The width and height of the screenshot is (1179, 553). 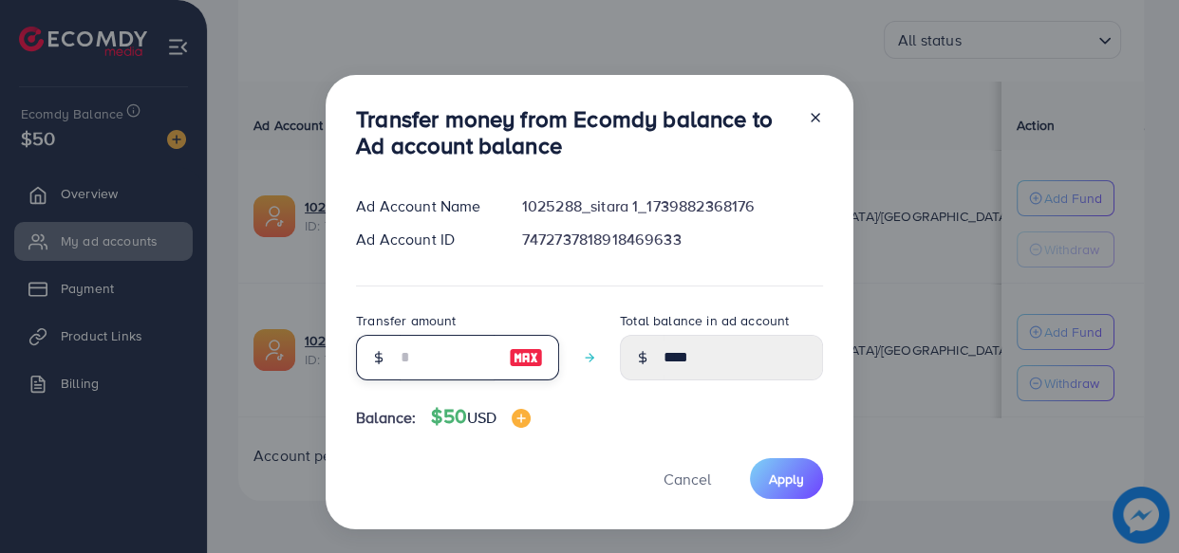 I want to click on button: Cancel, so click(x=687, y=478).